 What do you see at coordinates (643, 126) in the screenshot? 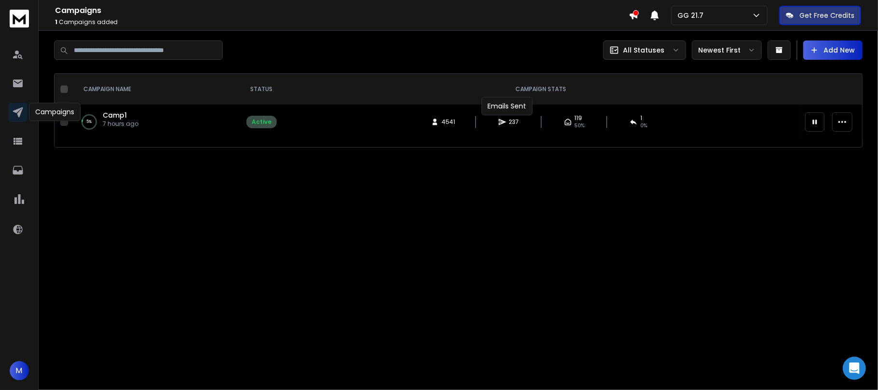
I see `span: 0 %` at bounding box center [643, 126].